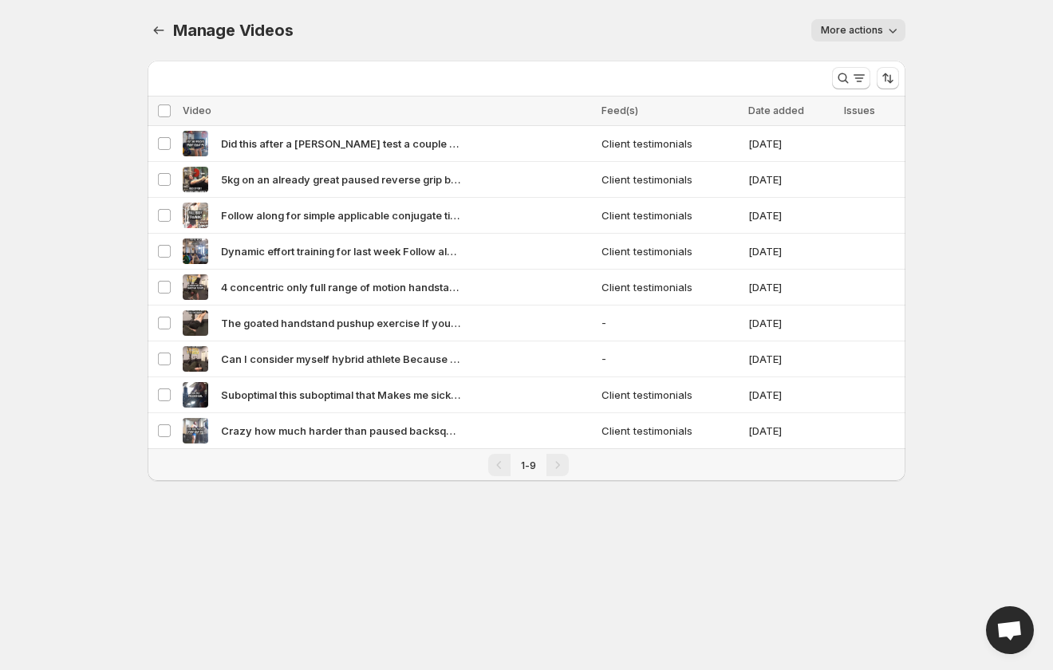 This screenshot has width=1053, height=670. Describe the element at coordinates (341, 215) in the screenshot. I see `span: Follow along for simple applicable conjugate tips and learn why its the best training system avai...` at that location.